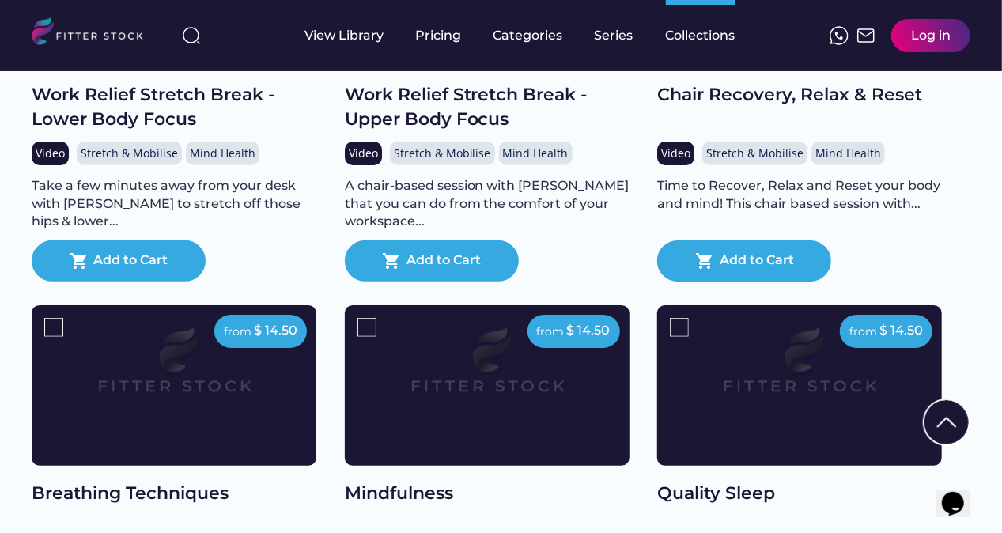  What do you see at coordinates (800, 95) in the screenshot?
I see `div: Chair Recovery, Relax & Reset` at bounding box center [800, 95].